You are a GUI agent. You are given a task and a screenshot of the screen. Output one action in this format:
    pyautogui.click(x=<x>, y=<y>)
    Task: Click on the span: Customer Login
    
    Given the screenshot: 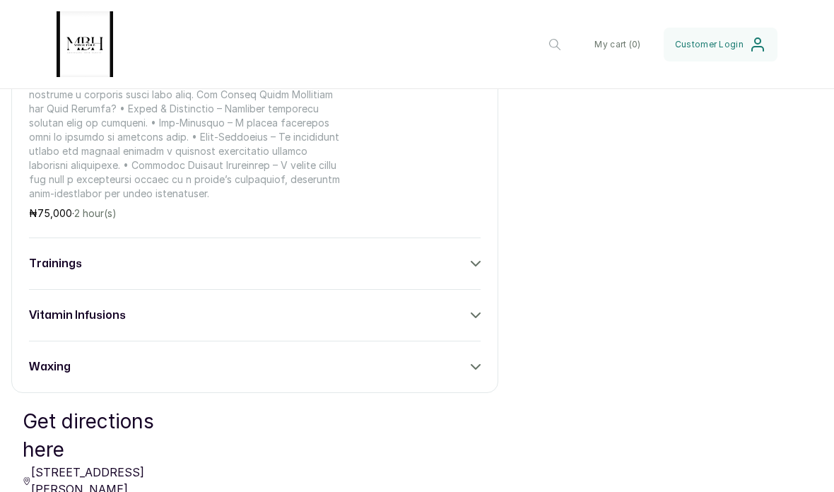 What is the action you would take?
    pyautogui.click(x=709, y=45)
    